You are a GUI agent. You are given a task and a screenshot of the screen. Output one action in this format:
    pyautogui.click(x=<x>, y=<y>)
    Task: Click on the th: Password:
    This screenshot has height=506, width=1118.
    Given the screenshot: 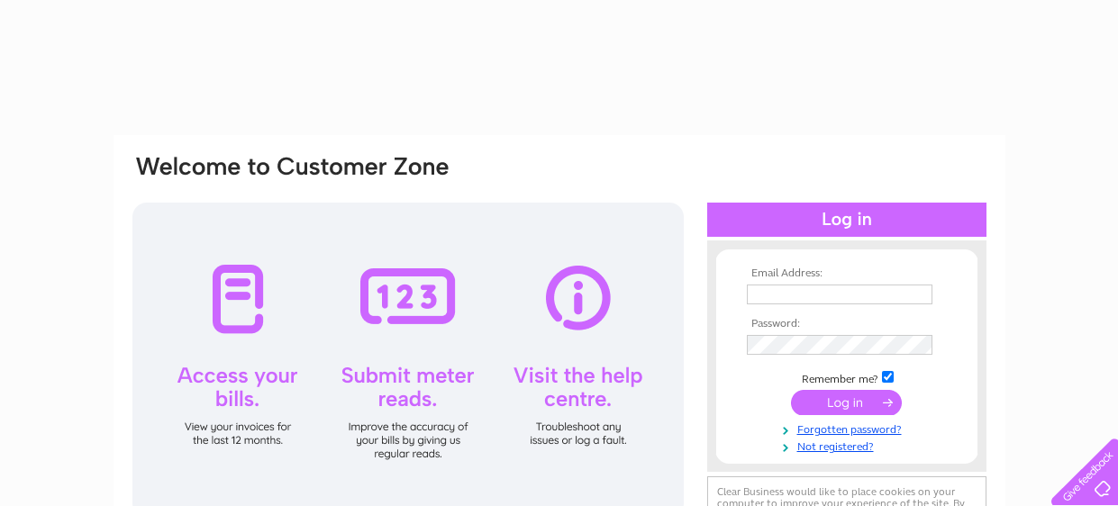 What is the action you would take?
    pyautogui.click(x=847, y=324)
    